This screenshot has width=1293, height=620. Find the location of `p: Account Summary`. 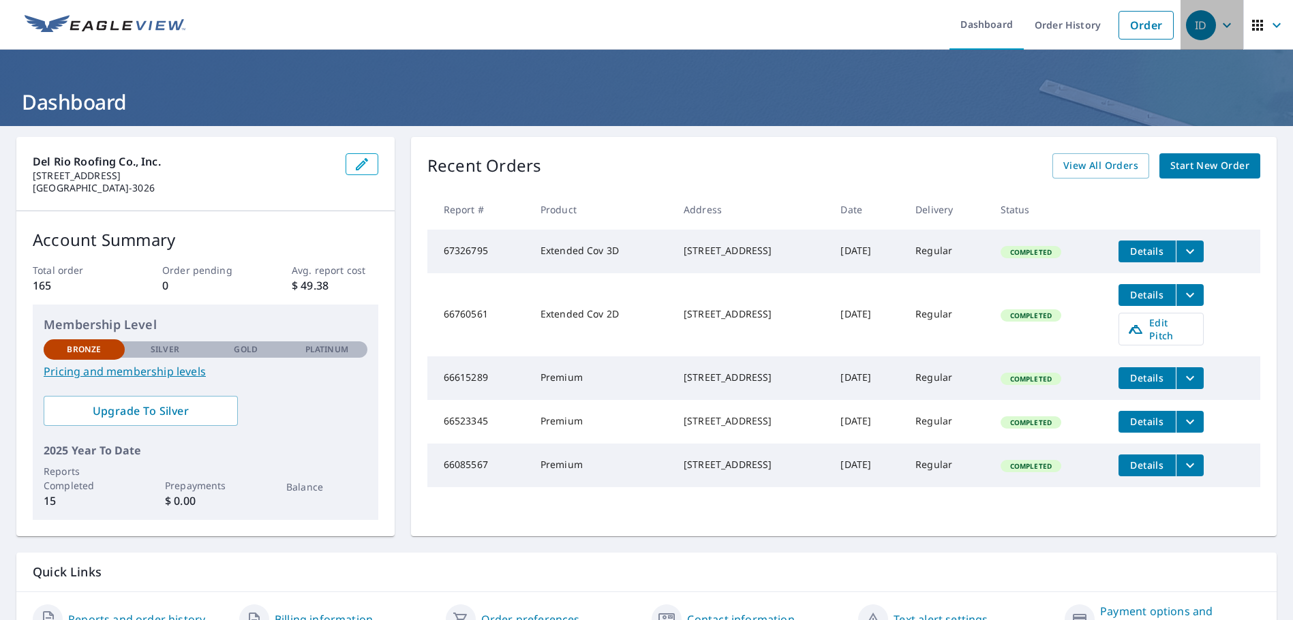

p: Account Summary is located at coordinates (205, 240).